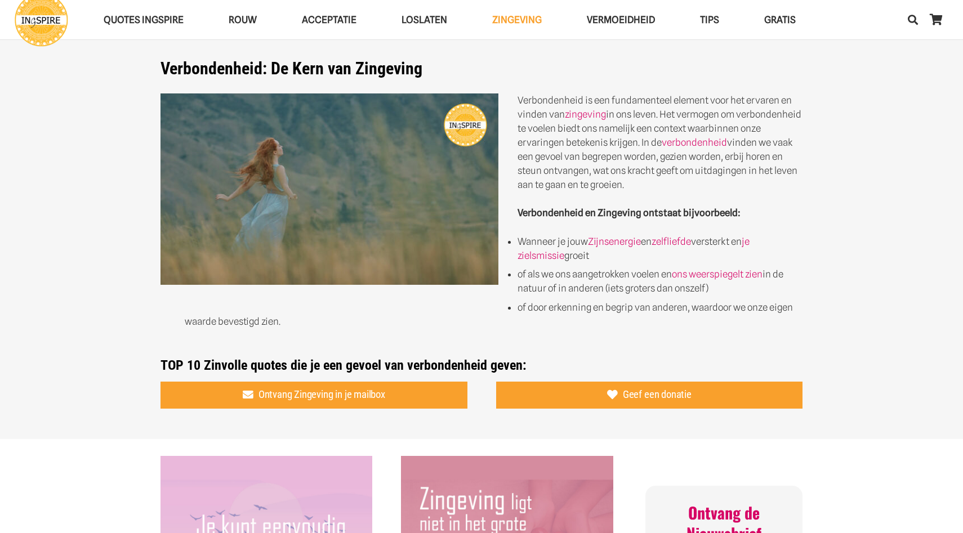 The width and height of the screenshot is (963, 533). I want to click on a: LoslatenLoslaten Menu, so click(424, 20).